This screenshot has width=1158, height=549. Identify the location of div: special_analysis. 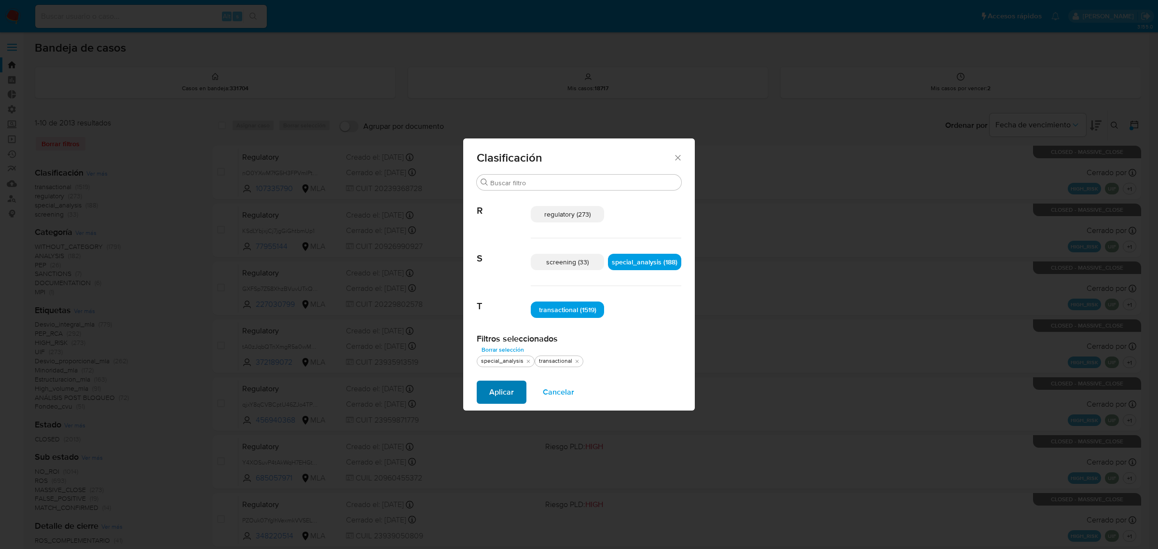
(502, 361).